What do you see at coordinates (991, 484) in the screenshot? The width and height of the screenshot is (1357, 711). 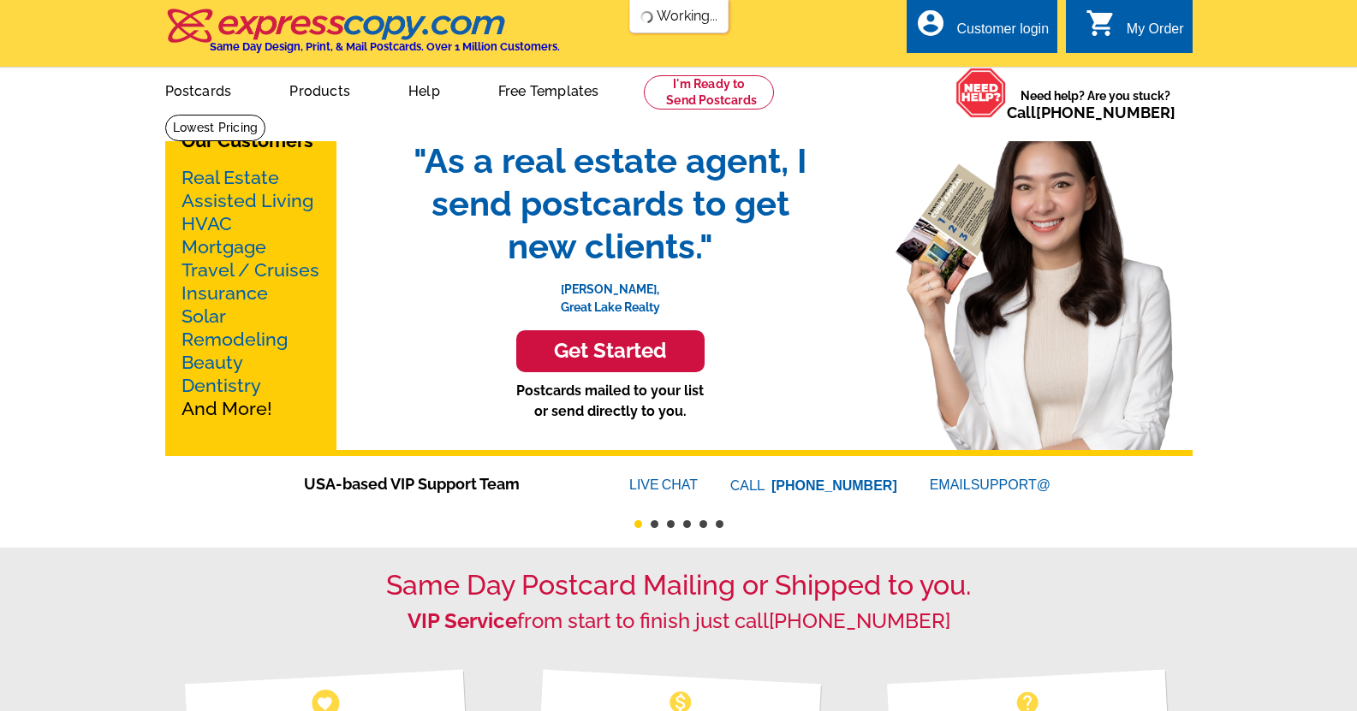 I see `a: EMAILSUPPORT@` at bounding box center [991, 484].